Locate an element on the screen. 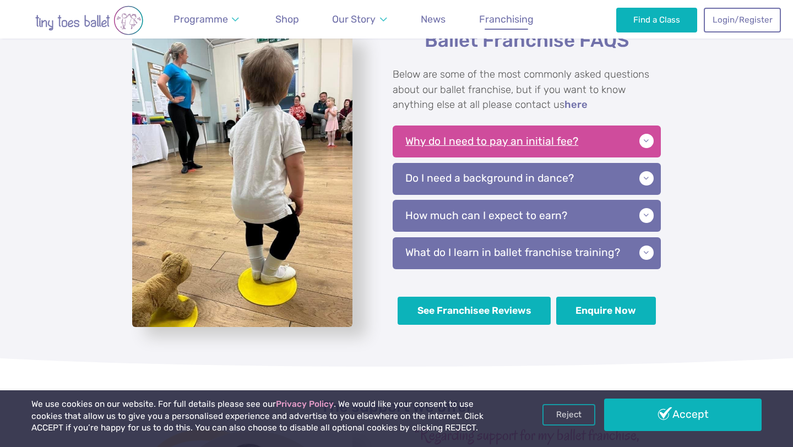  a: Privacy Policy is located at coordinates (305, 404).